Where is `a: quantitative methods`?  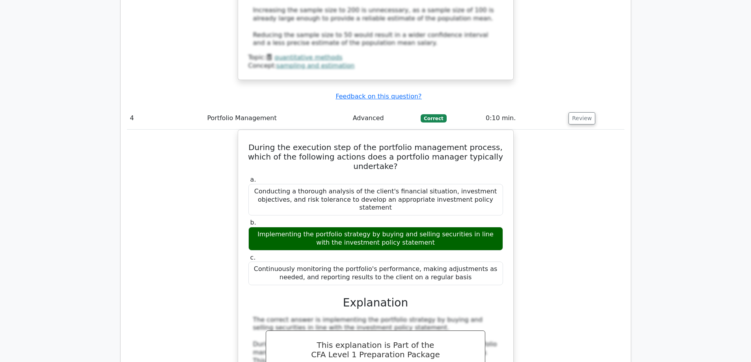 a: quantitative methods is located at coordinates (308, 57).